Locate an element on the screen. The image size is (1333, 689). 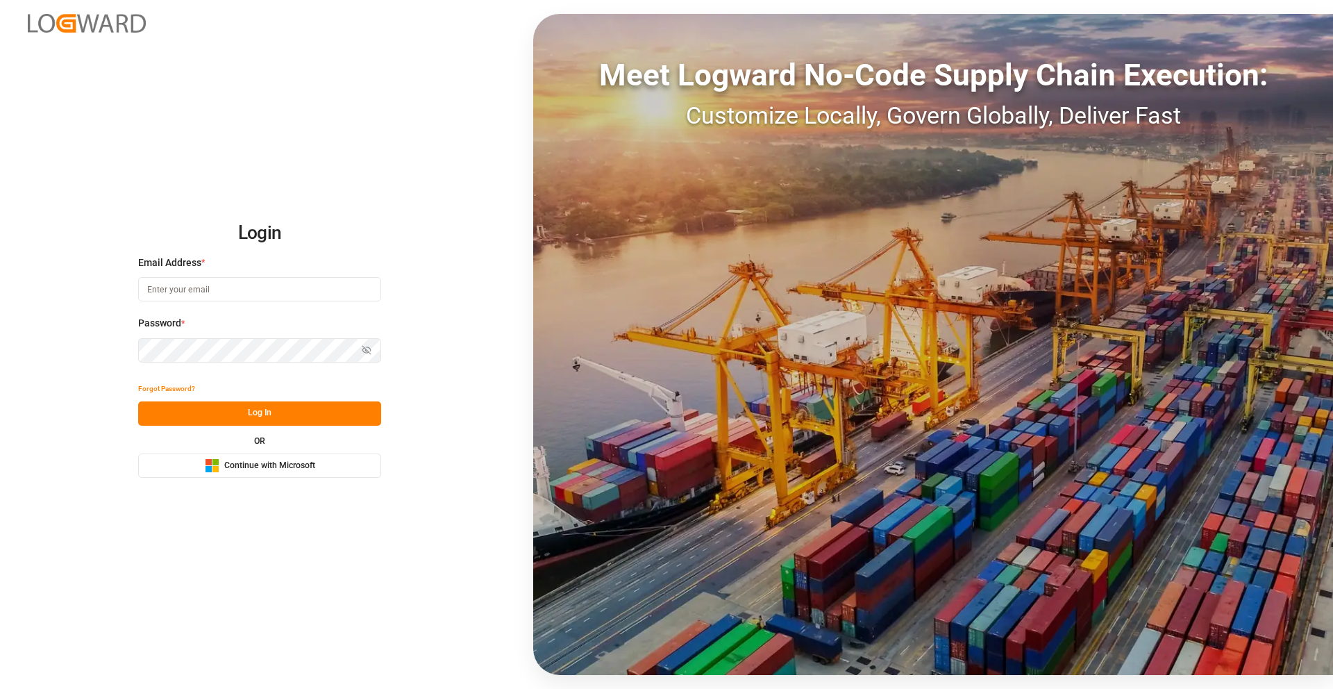
button: Continue with Microsoft is located at coordinates (260, 465).